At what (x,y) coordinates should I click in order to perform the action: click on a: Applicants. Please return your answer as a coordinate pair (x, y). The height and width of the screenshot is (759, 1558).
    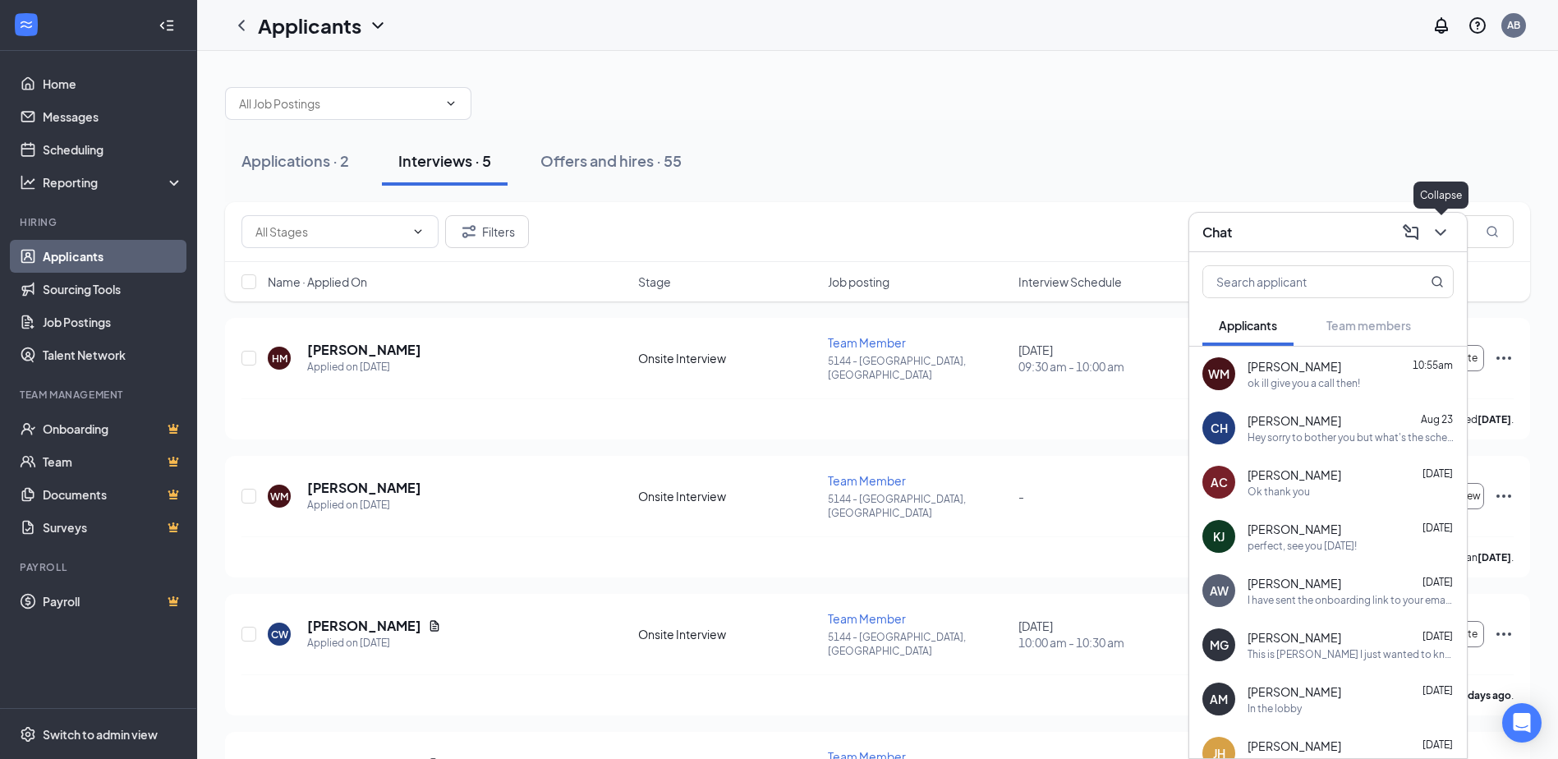
    Looking at the image, I should click on (113, 256).